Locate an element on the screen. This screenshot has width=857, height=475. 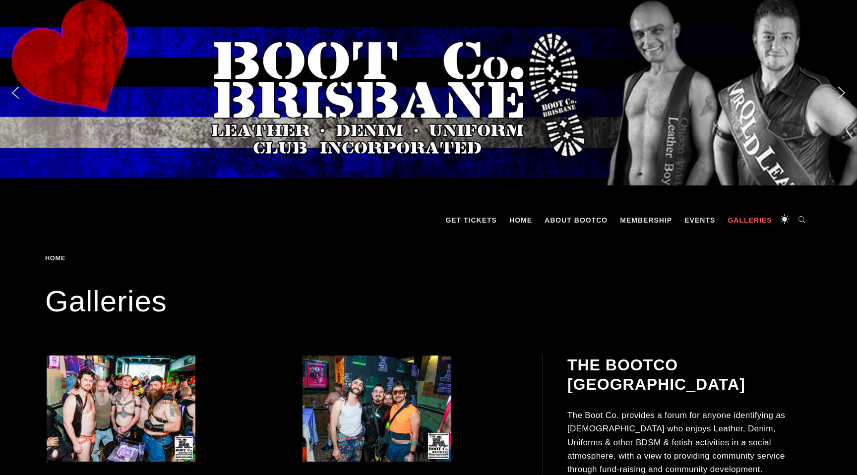
h1: Galleries is located at coordinates (428, 301).